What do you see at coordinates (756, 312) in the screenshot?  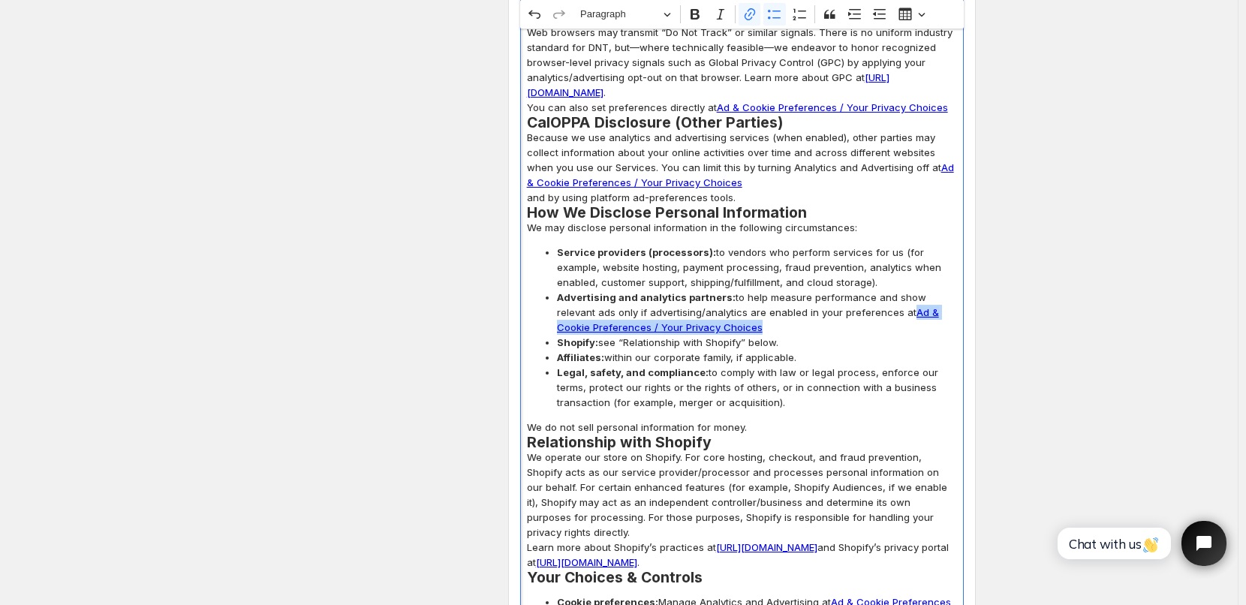 I see `span: to help measure performance and show relevant ads only if advertising/analytics are enabled in yo...` at bounding box center [756, 312].